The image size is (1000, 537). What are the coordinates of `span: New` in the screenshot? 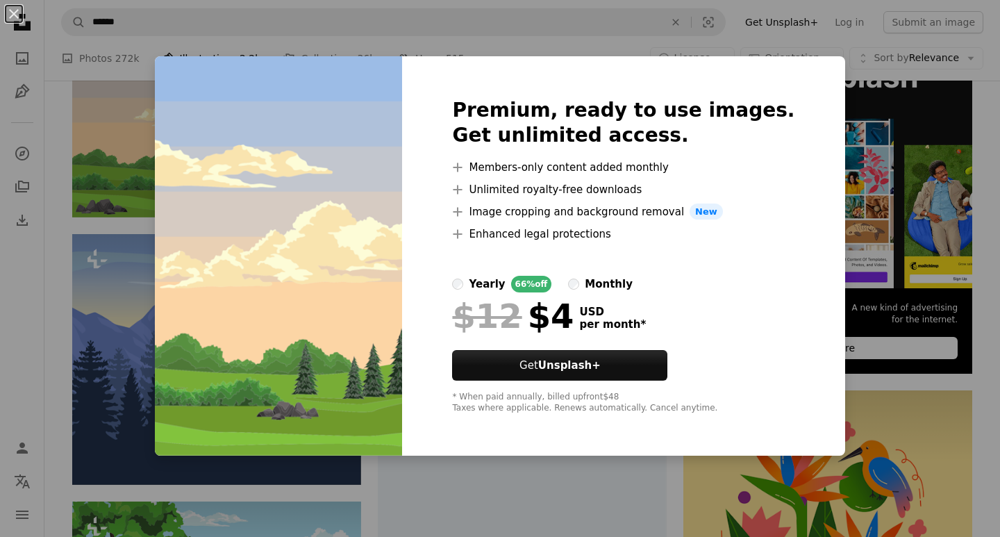 It's located at (706, 212).